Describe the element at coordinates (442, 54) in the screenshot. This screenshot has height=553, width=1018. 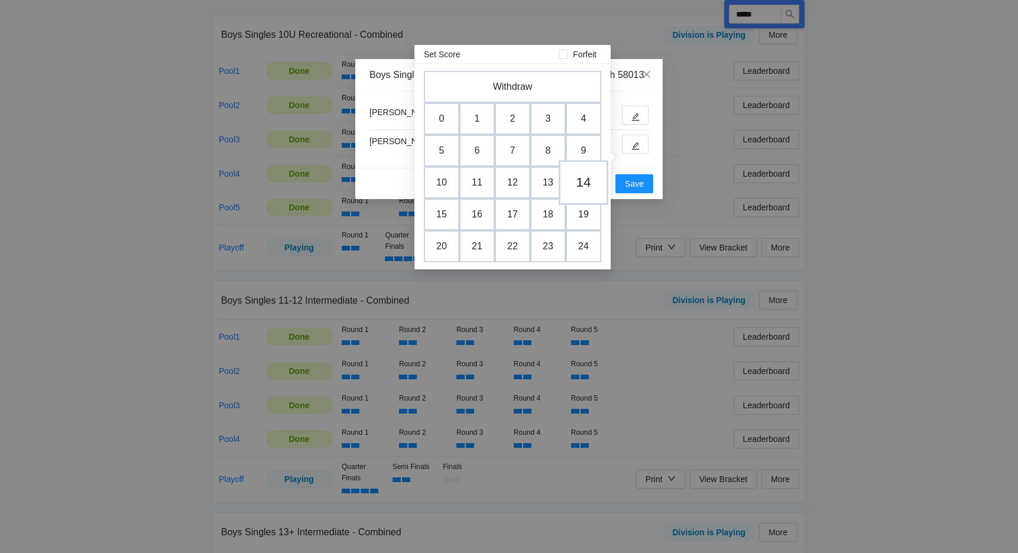
I see `div: Set Score` at that location.